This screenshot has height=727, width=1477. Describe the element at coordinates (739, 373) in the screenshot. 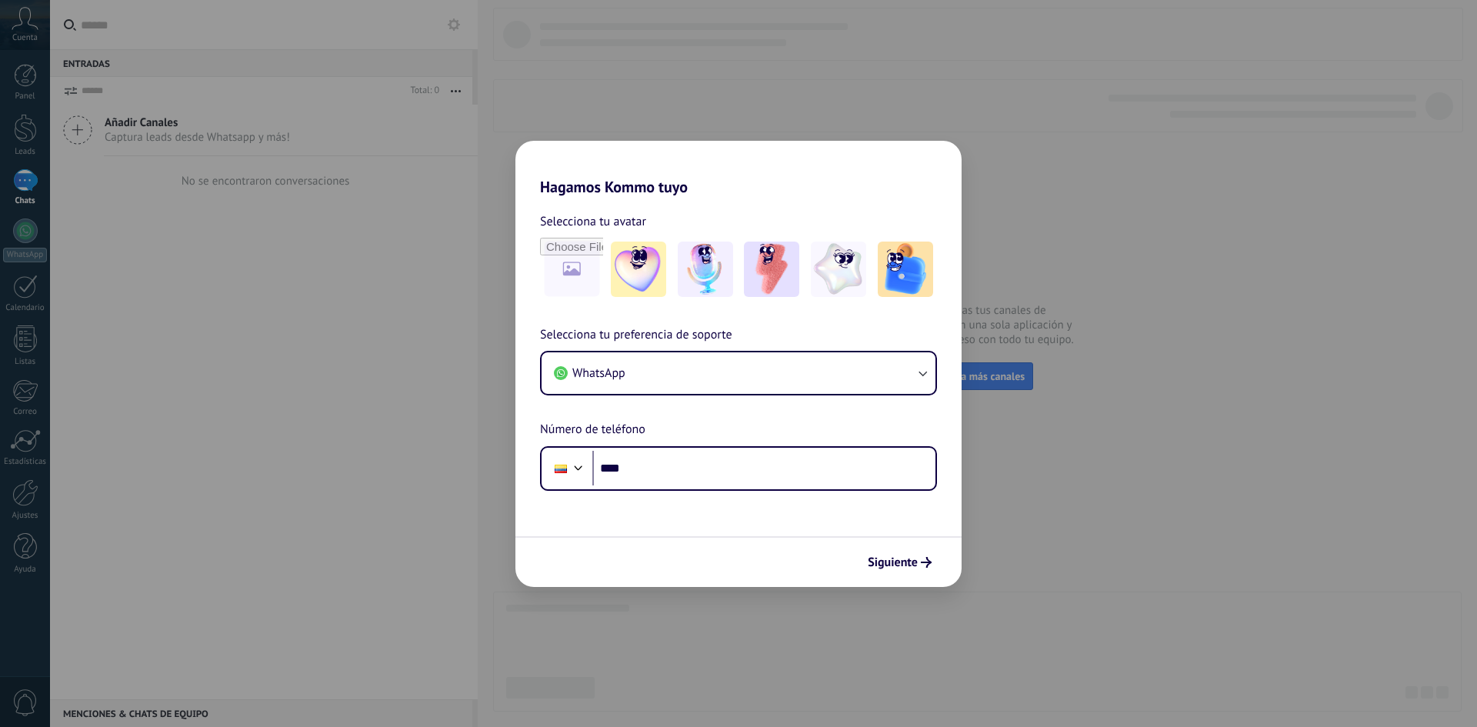

I see `button: WhatsApp` at that location.